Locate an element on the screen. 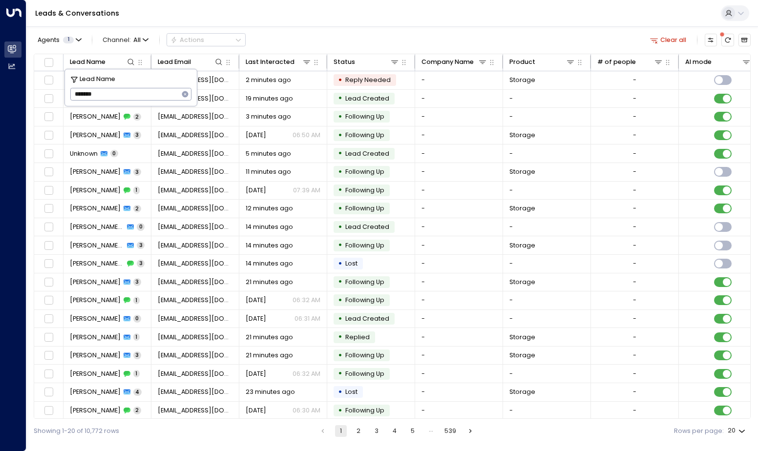 The width and height of the screenshot is (758, 451). div: AI mode is located at coordinates (718, 62).